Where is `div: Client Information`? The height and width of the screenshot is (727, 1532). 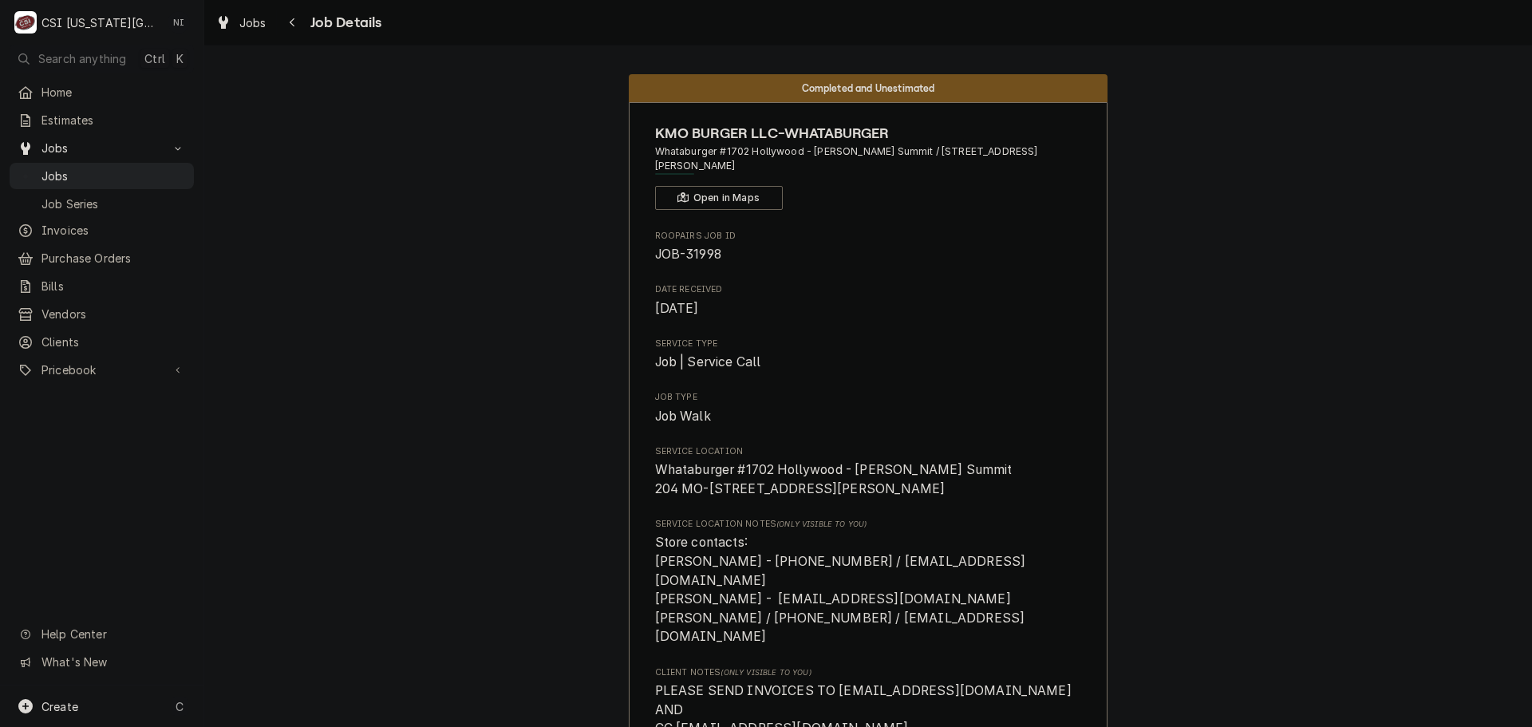 div: Client Information is located at coordinates (868, 166).